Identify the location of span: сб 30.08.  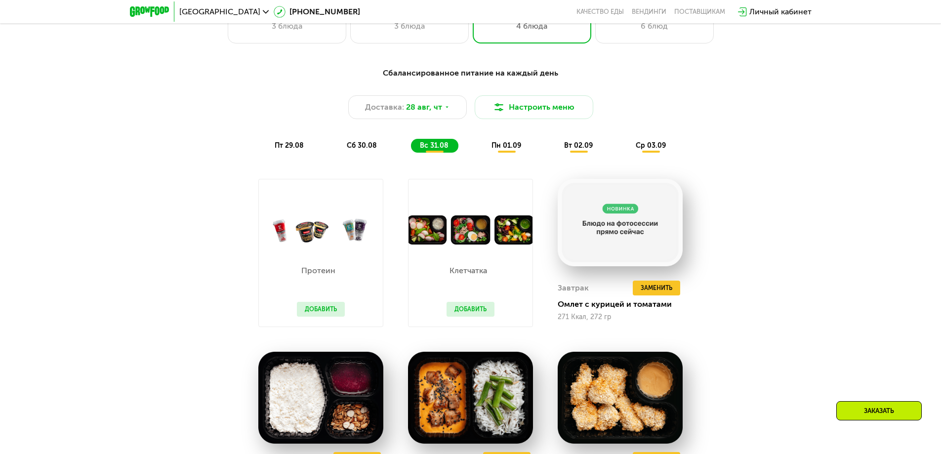
(361, 145).